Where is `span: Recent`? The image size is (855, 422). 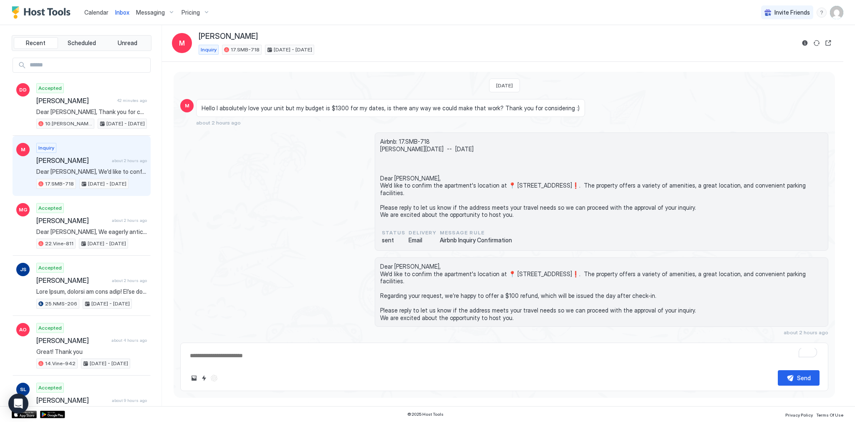
span: Recent is located at coordinates (35, 43).